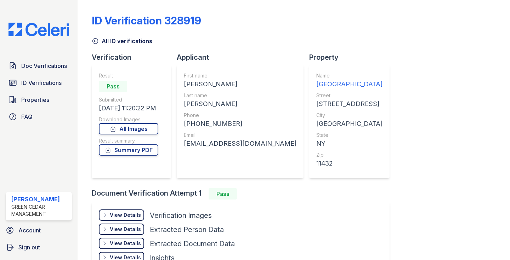 The height and width of the screenshot is (260, 510). I want to click on div: Street, so click(349, 96).